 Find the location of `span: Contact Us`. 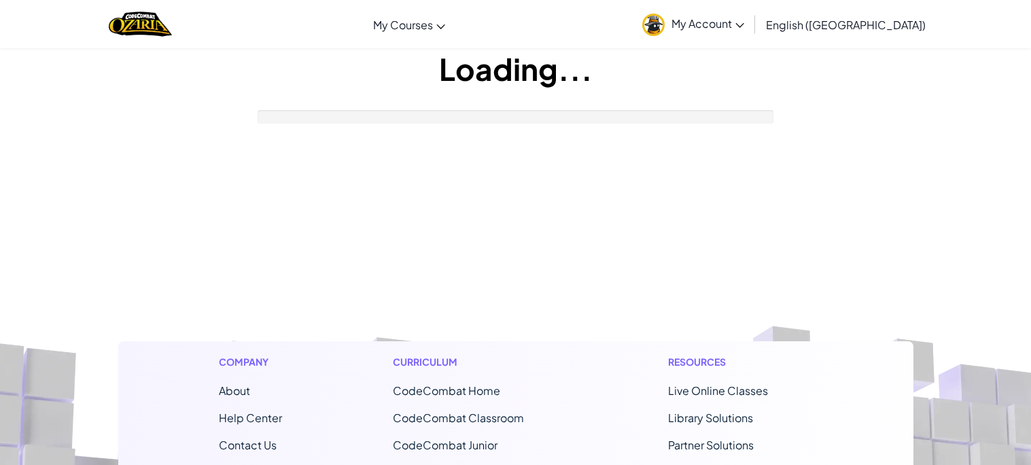

span: Contact Us is located at coordinates (247, 444).